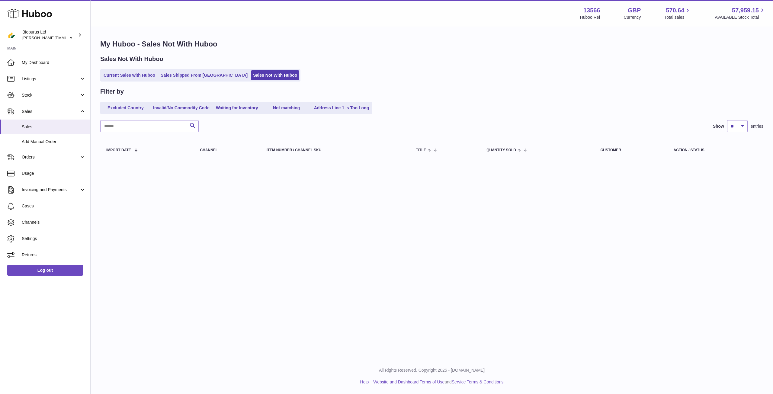  Describe the element at coordinates (335, 150) in the screenshot. I see `div: Item Number / Channel SKU` at that location.